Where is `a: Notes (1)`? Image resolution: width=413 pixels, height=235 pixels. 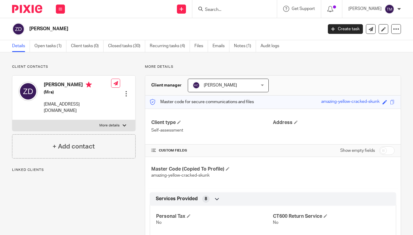 a: Notes (1) is located at coordinates (245, 46).